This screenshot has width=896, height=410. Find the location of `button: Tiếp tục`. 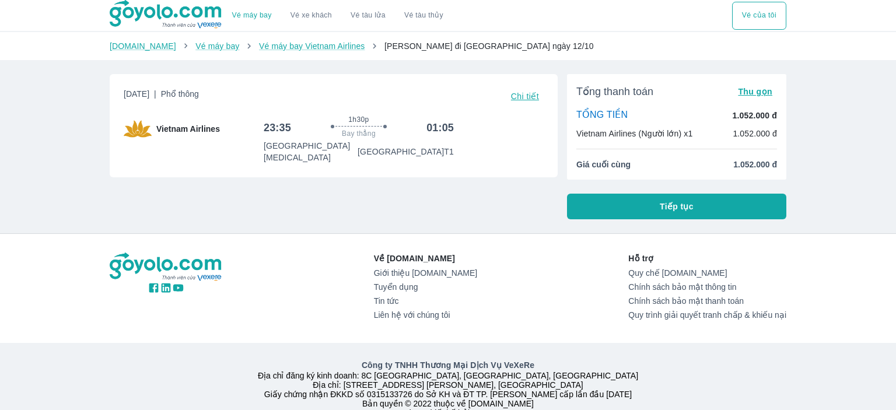

button: Tiếp tục is located at coordinates (677, 207).